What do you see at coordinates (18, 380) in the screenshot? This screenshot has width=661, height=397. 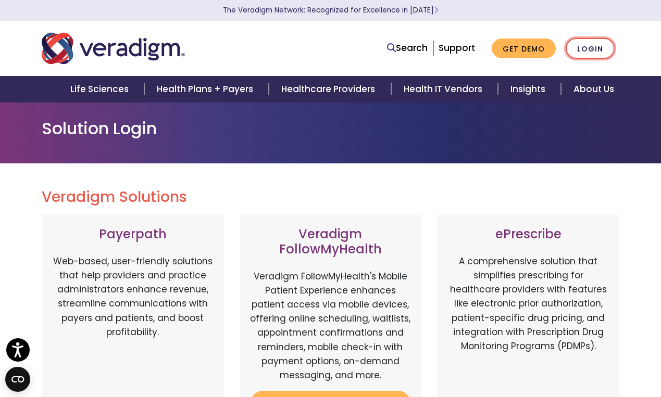 I see `button: Open CMP widget` at bounding box center [18, 380].